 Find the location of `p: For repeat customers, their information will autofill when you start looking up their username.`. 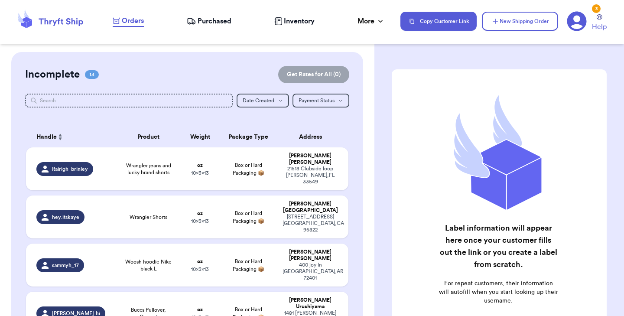

p: For repeat customers, their information will autofill when you start looking up their username. is located at coordinates (498, 292).